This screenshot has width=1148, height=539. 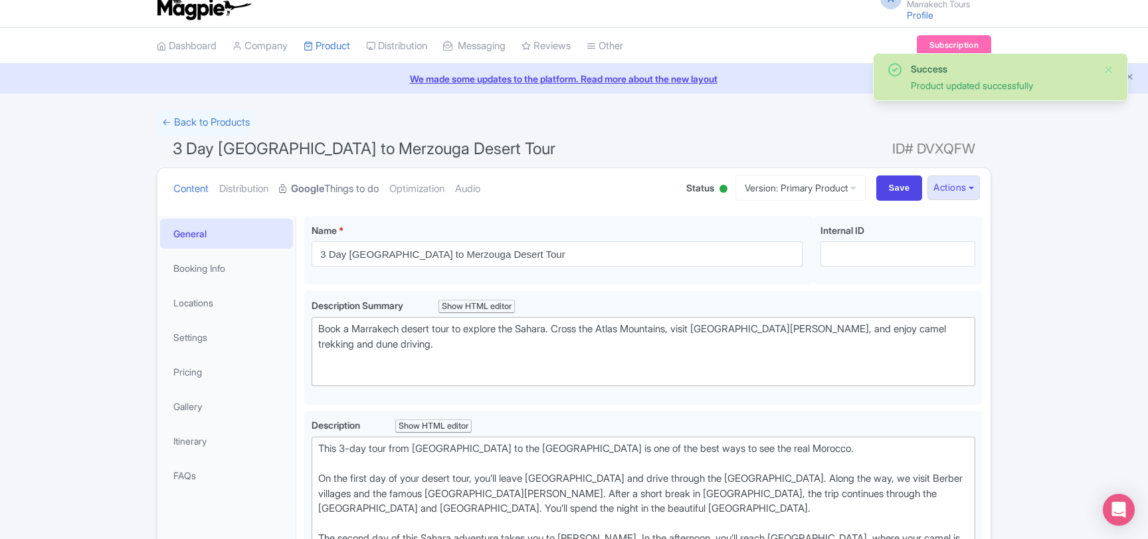 I want to click on a: Messaging, so click(x=474, y=46).